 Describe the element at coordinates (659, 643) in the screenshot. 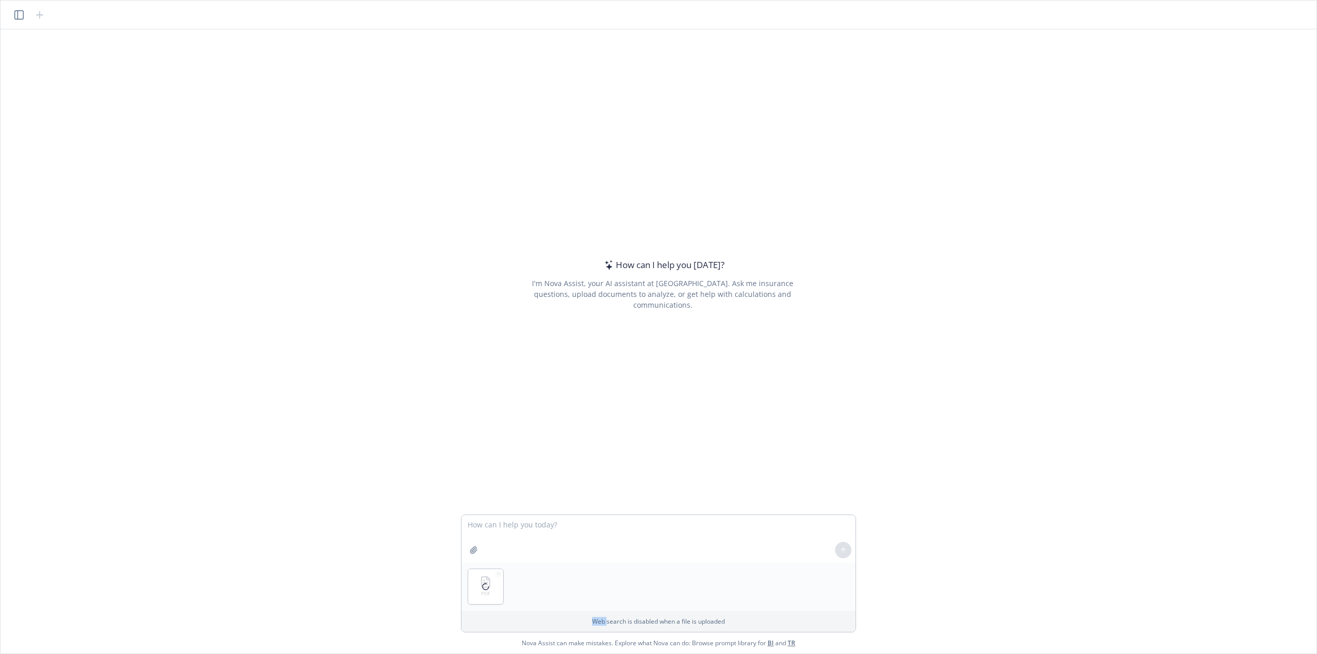

I see `span: Nova Assist can make mistakes. Explore what Nova can do: Browse prompt library for and` at that location.